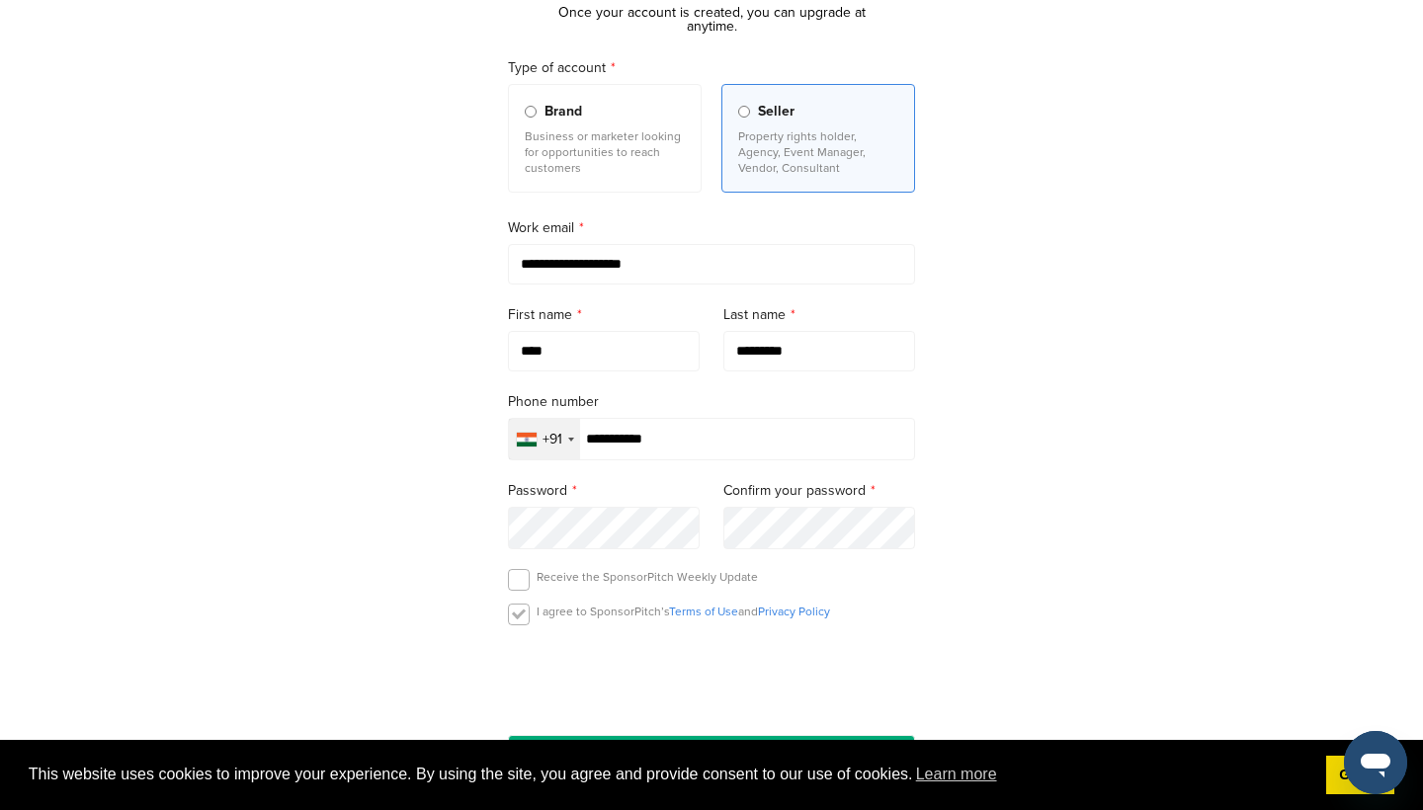  Describe the element at coordinates (711, 402) in the screenshot. I see `label: Phone number` at that location.